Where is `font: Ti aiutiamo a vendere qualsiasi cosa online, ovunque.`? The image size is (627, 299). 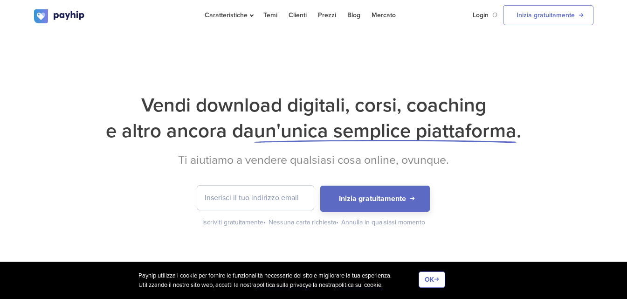
font: Ti aiutiamo a vendere qualsiasi cosa online, ovunque. is located at coordinates (313, 160).